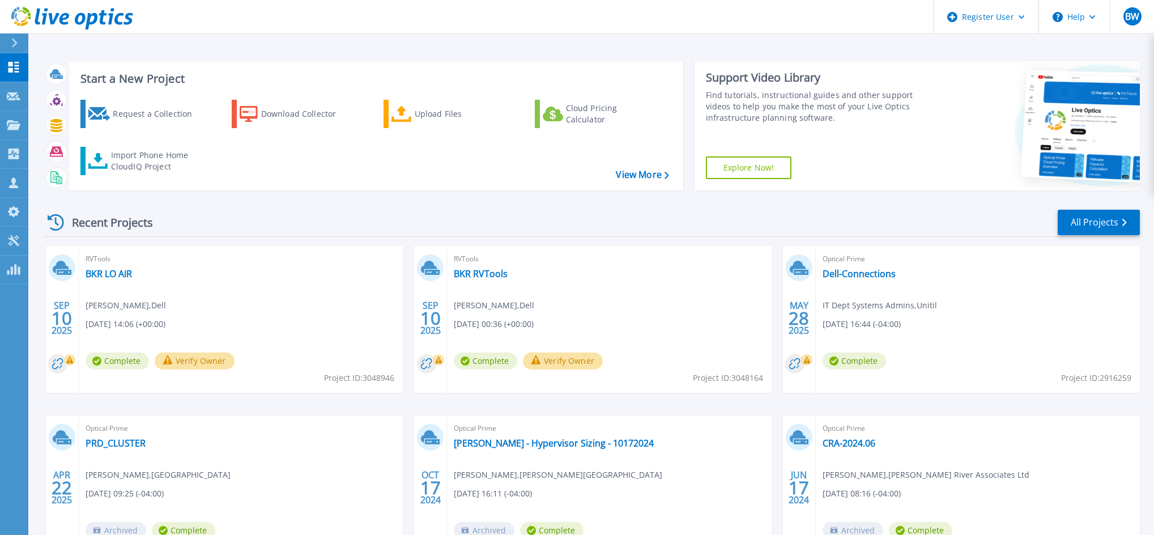  Describe the element at coordinates (849, 443) in the screenshot. I see `a: CRA-2024.06` at that location.